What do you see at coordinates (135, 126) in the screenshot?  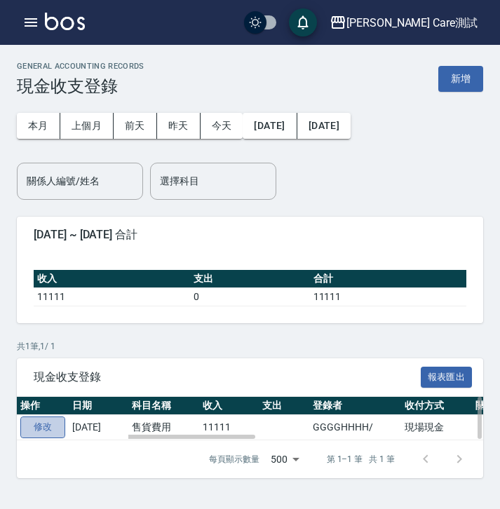 I see `button: 前天` at bounding box center [135, 126].